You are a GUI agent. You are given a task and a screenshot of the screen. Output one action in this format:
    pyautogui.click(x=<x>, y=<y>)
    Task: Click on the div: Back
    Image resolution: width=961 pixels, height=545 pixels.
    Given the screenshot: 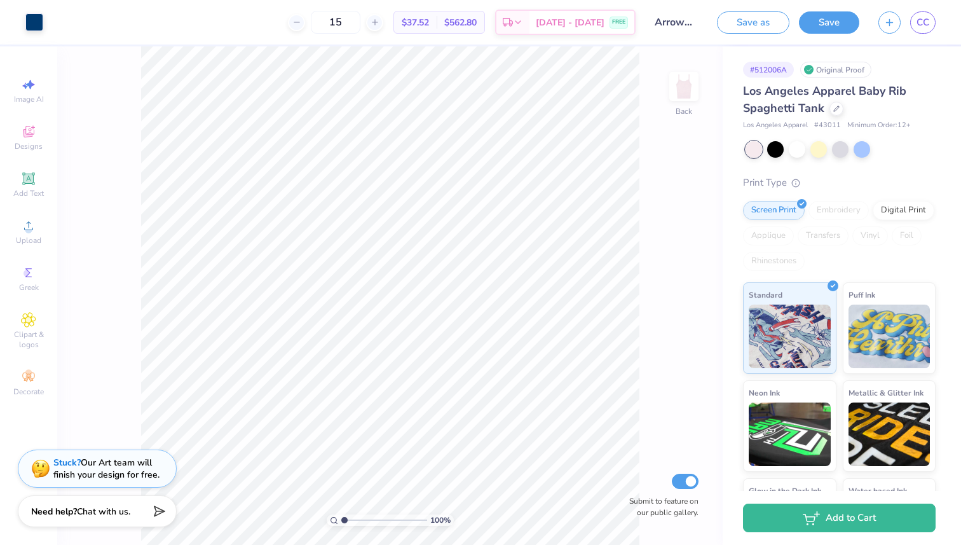 What is the action you would take?
    pyautogui.click(x=684, y=111)
    